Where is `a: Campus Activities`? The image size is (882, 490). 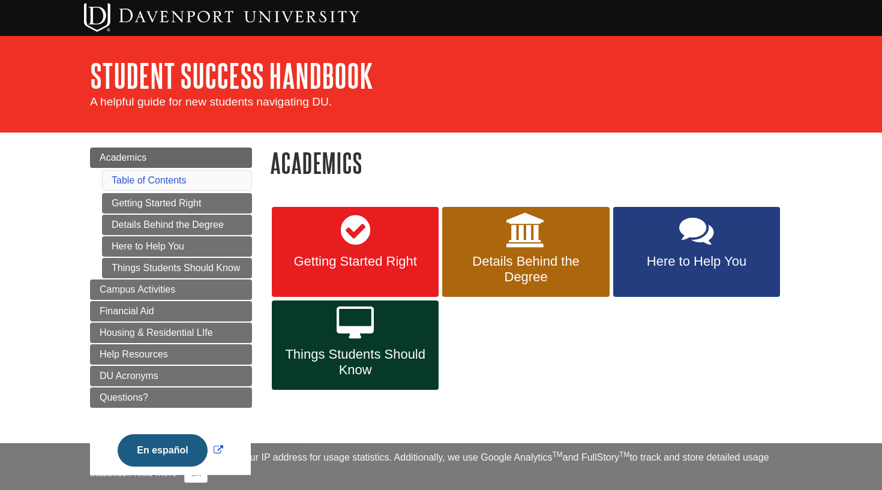 a: Campus Activities is located at coordinates (171, 290).